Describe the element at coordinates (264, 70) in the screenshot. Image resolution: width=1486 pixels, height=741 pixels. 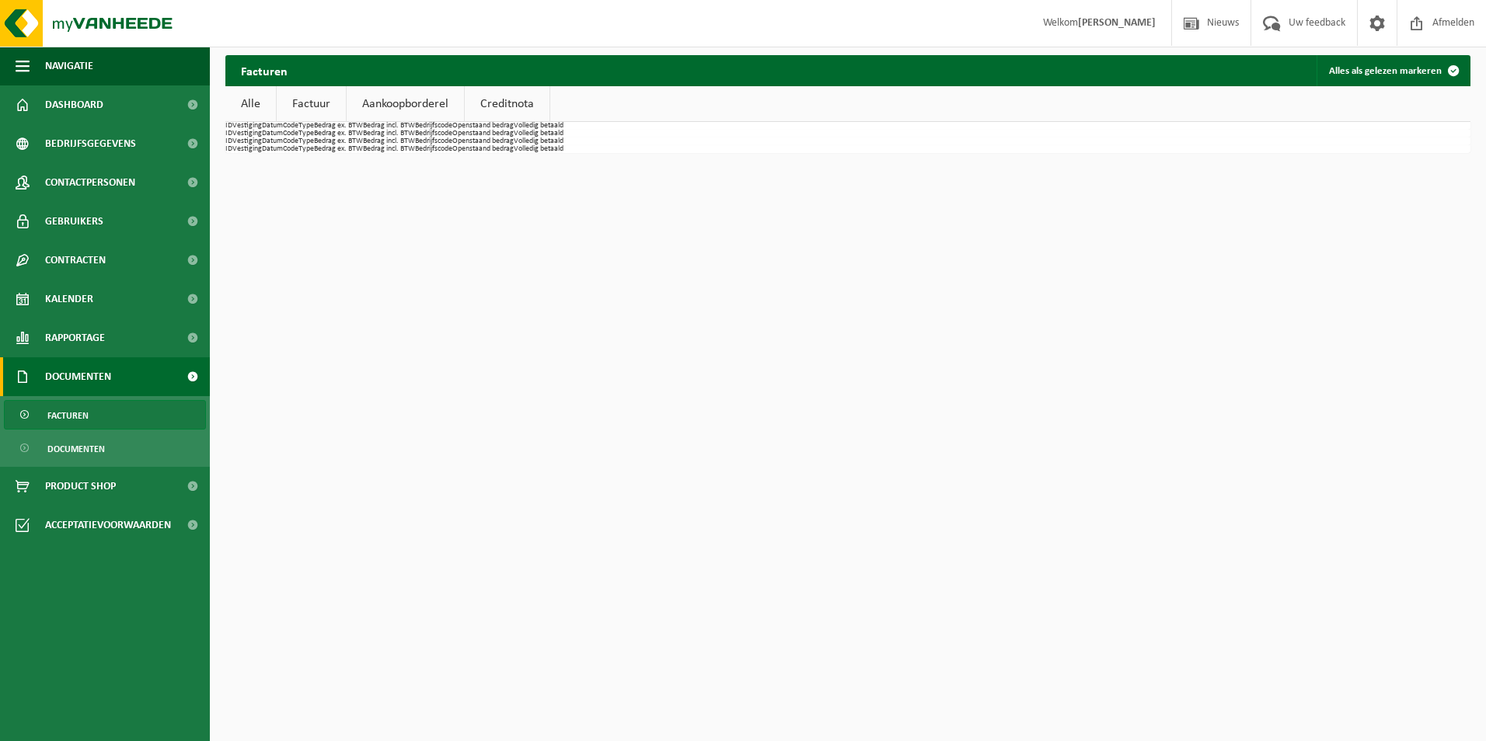
I see `h2: Facturen` at that location.